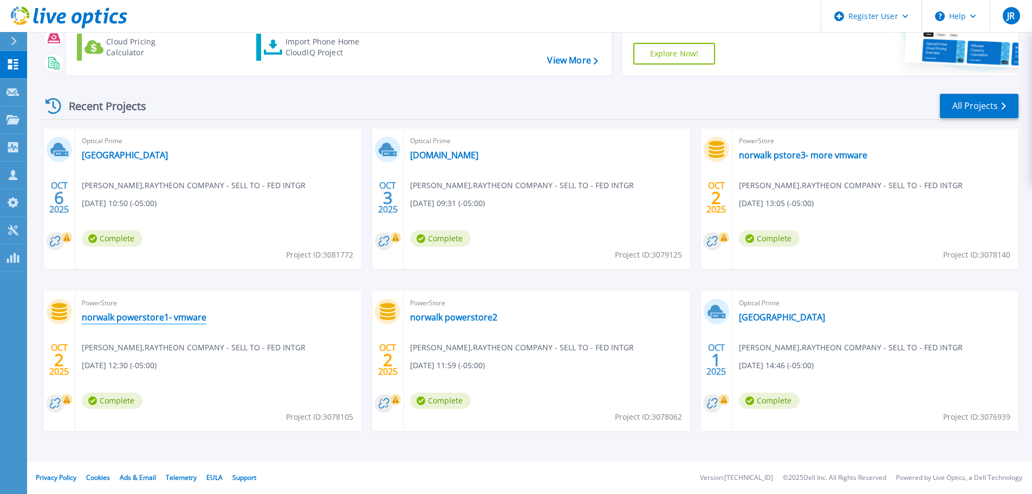  What do you see at coordinates (138, 477) in the screenshot?
I see `a: Ads & Email` at bounding box center [138, 477].